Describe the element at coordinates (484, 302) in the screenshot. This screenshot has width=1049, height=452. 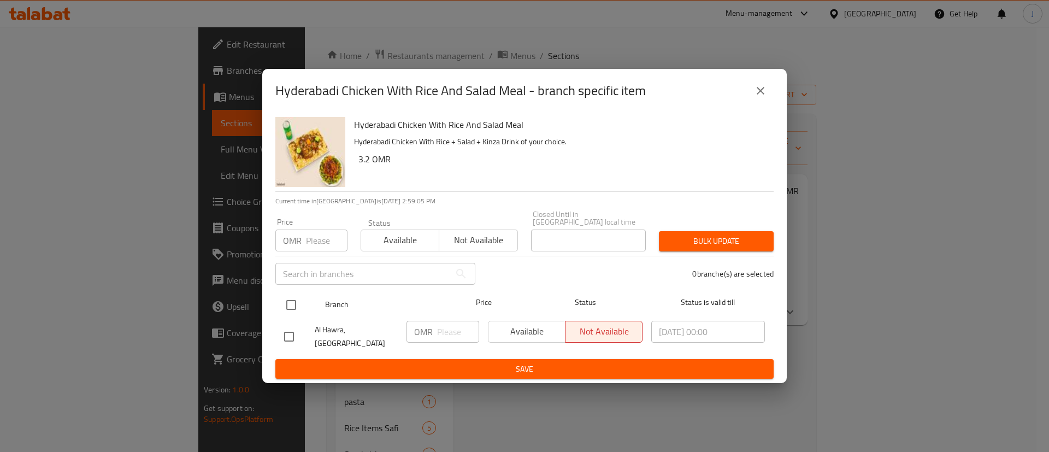
I see `span: Price` at that location.